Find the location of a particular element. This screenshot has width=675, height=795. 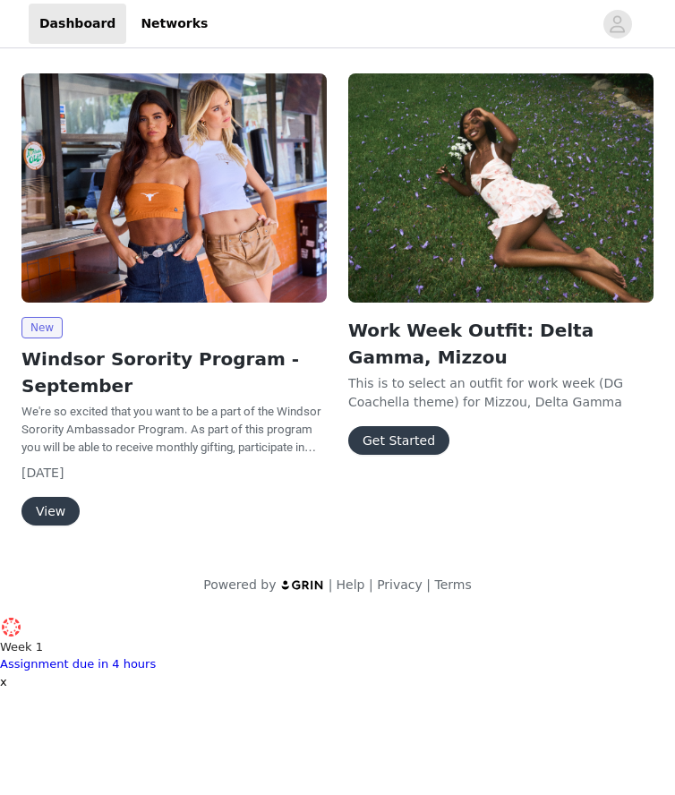

img: logo is located at coordinates (302, 584).